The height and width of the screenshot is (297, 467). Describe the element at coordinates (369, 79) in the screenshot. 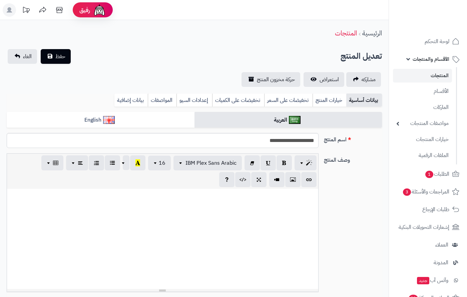

I see `span: مشاركه` at that location.